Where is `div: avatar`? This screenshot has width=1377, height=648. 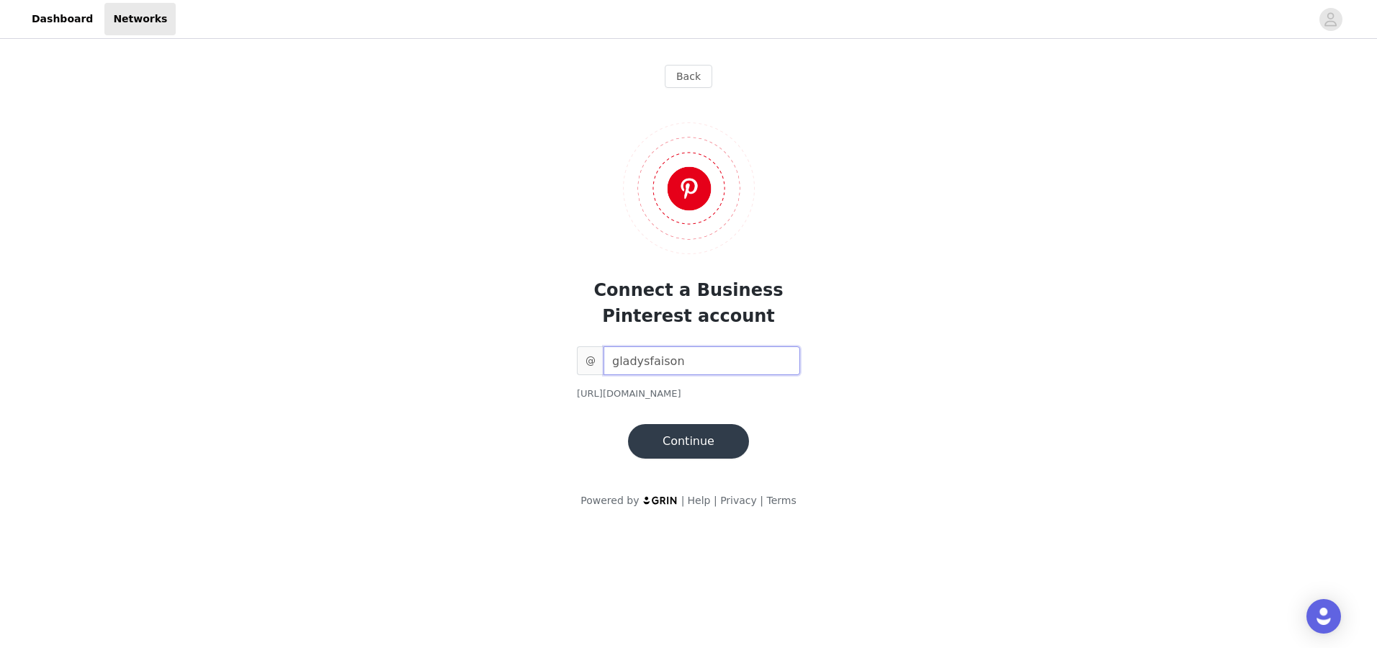 div: avatar is located at coordinates (1330, 19).